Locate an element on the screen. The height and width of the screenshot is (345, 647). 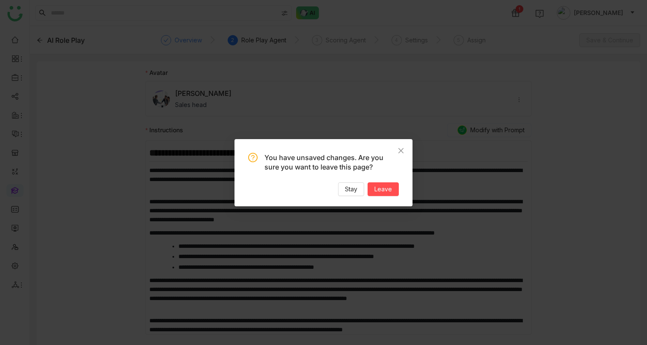
span: You have unsaved changes. Are you sure you want to leave this page? is located at coordinates (324, 162).